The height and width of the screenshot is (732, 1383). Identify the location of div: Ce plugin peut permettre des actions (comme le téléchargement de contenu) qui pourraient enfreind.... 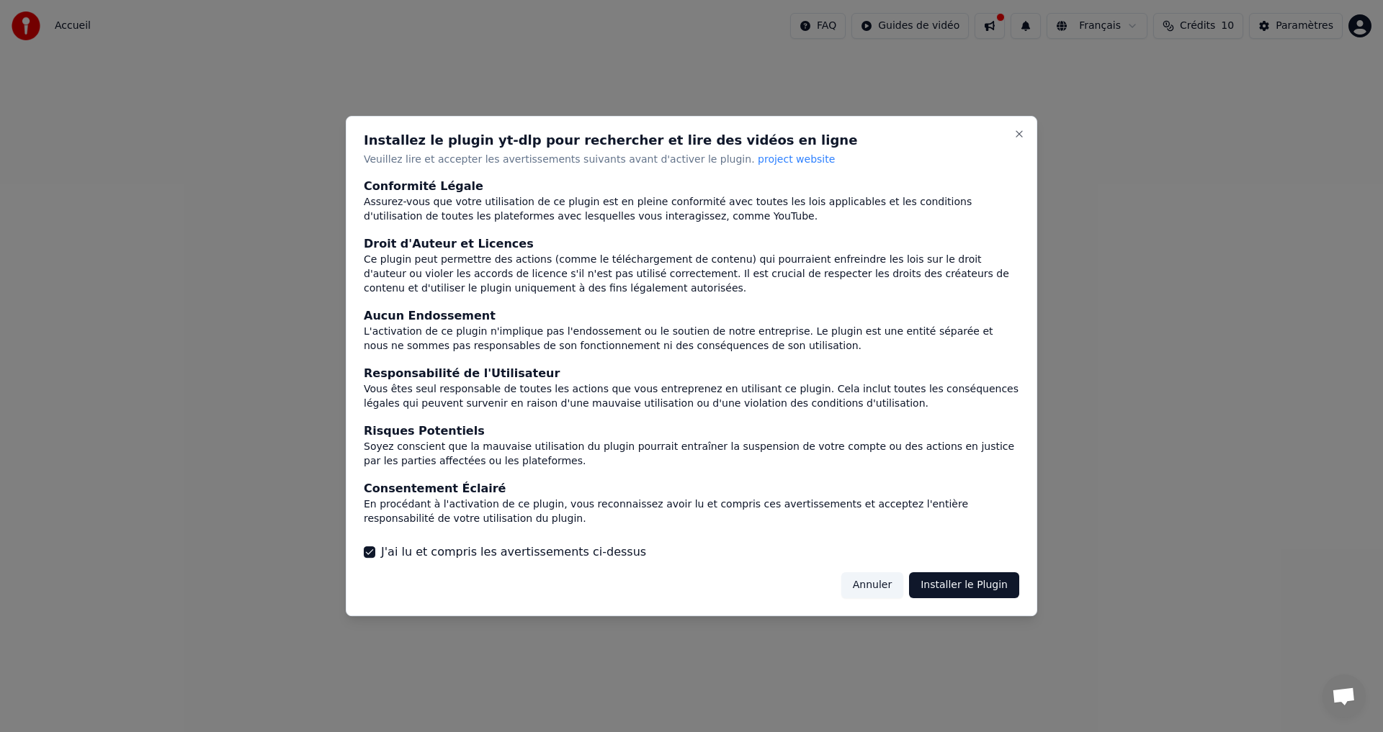
(691, 275).